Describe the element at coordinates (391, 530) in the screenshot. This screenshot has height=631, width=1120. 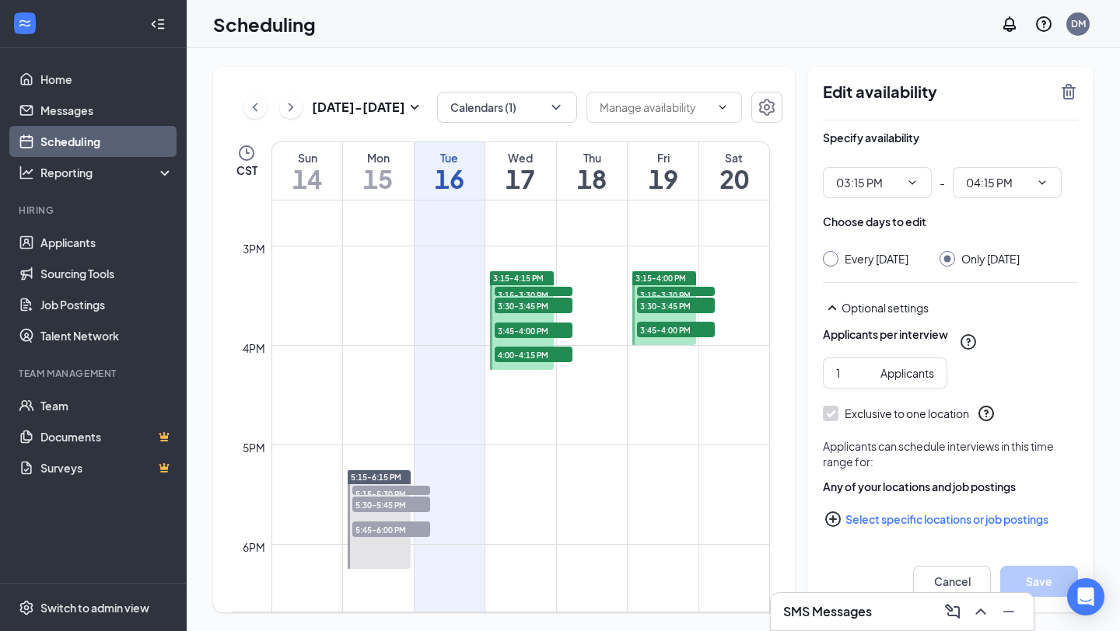
I see `span: 5:45-6:00 PM` at that location.